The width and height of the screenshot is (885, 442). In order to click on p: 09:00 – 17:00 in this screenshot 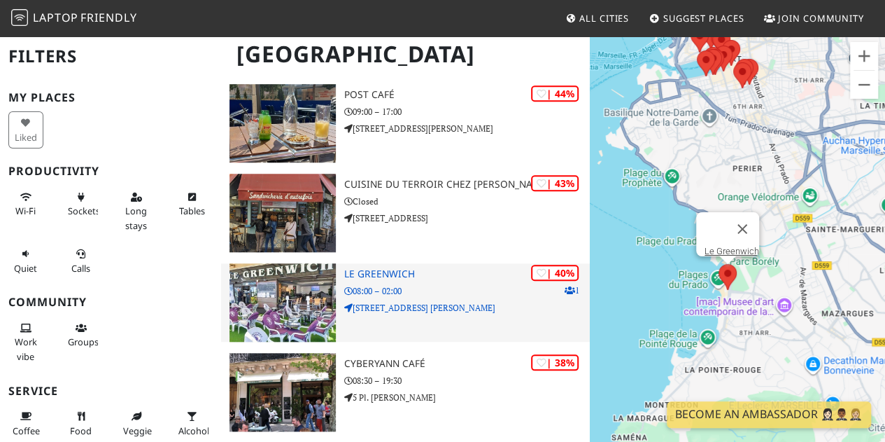, I will do `click(467, 111)`.